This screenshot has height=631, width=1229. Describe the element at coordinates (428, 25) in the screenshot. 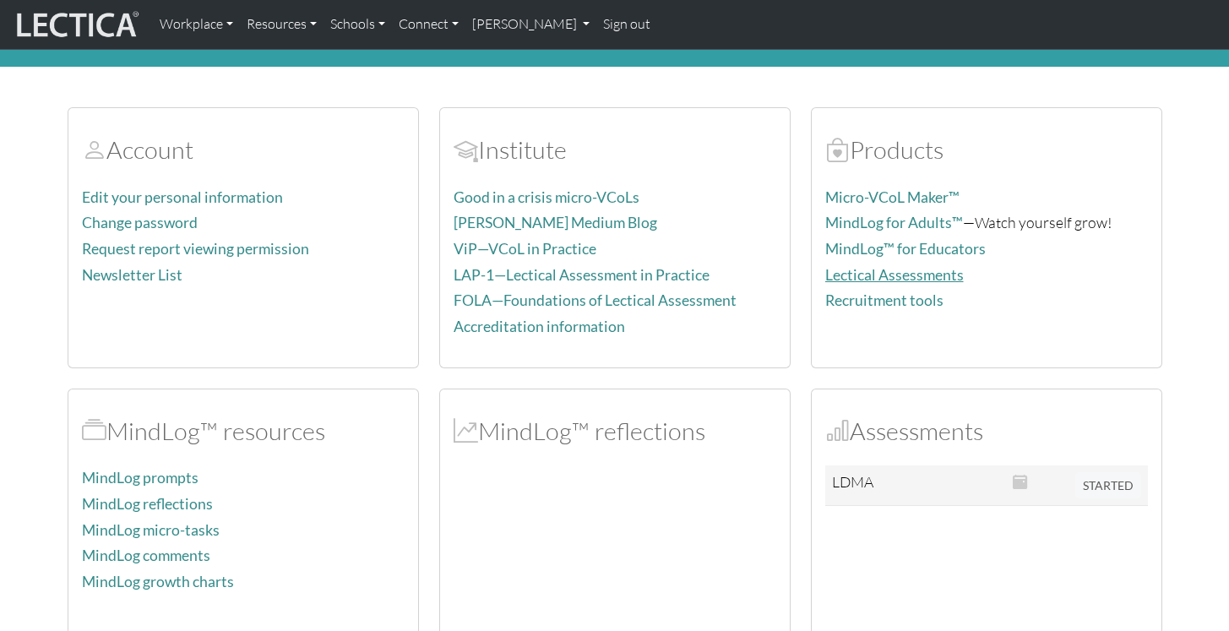

I see `a: Connect` at that location.